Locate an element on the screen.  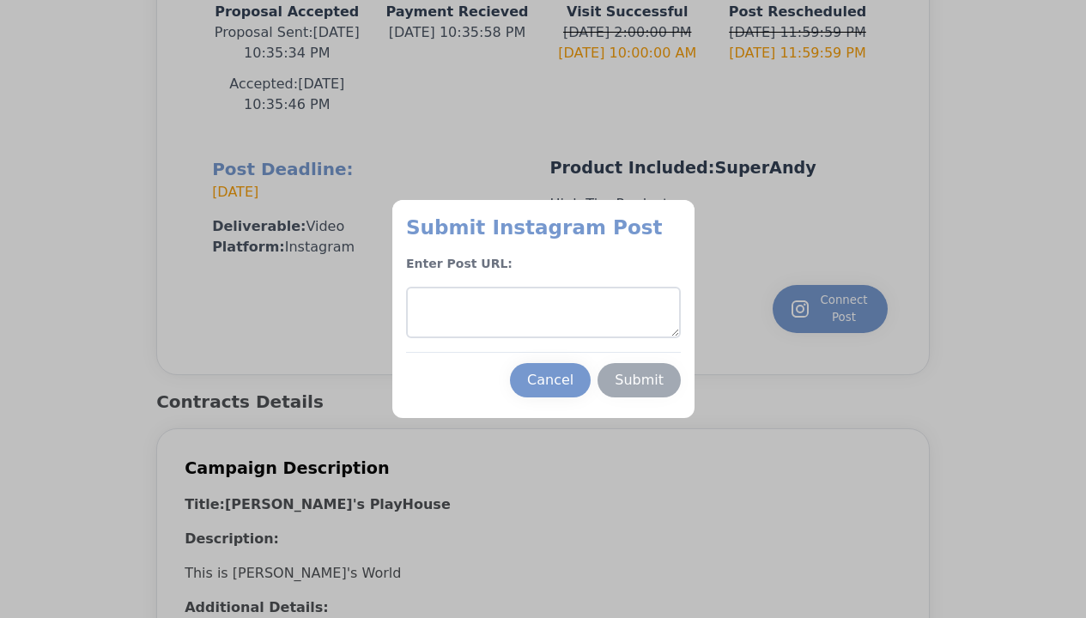
button: Cancel is located at coordinates (550, 380).